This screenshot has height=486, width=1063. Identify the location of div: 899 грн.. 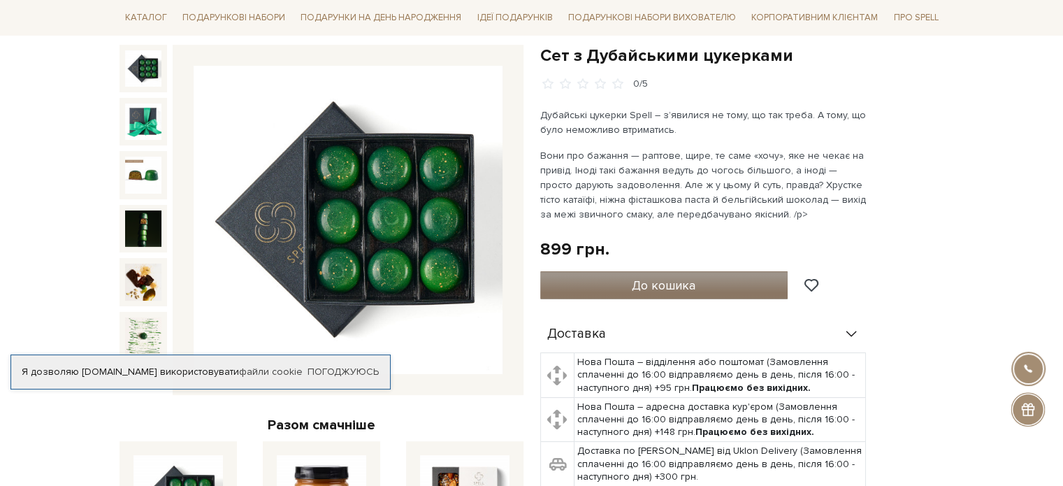
(574, 249).